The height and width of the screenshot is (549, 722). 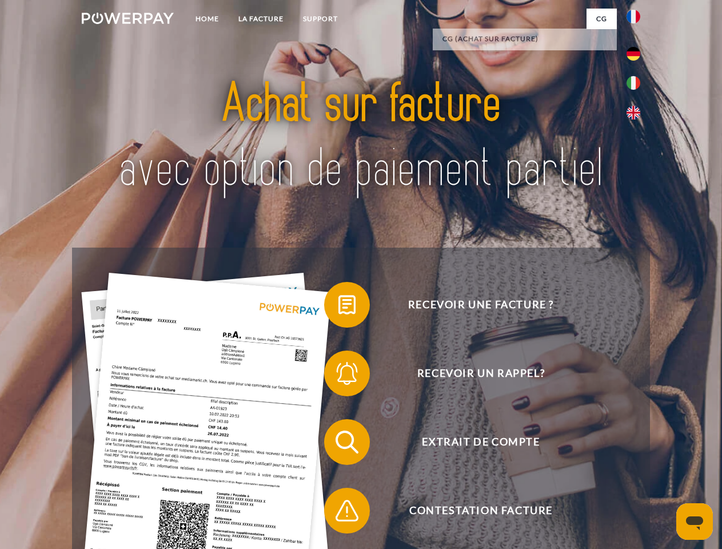 What do you see at coordinates (320, 19) in the screenshot?
I see `a: Support` at bounding box center [320, 19].